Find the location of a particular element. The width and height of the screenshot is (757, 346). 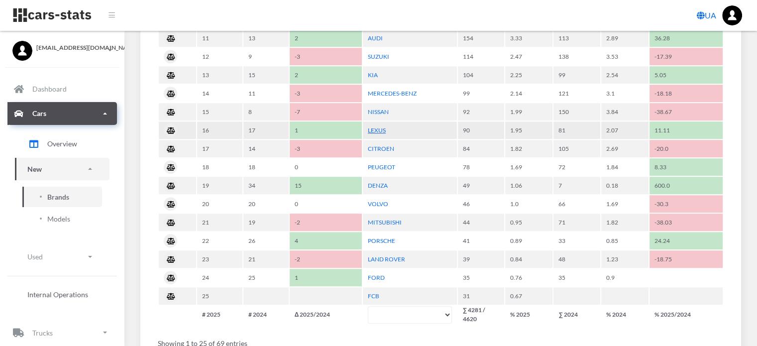

td: 0.67 is located at coordinates (528, 296).